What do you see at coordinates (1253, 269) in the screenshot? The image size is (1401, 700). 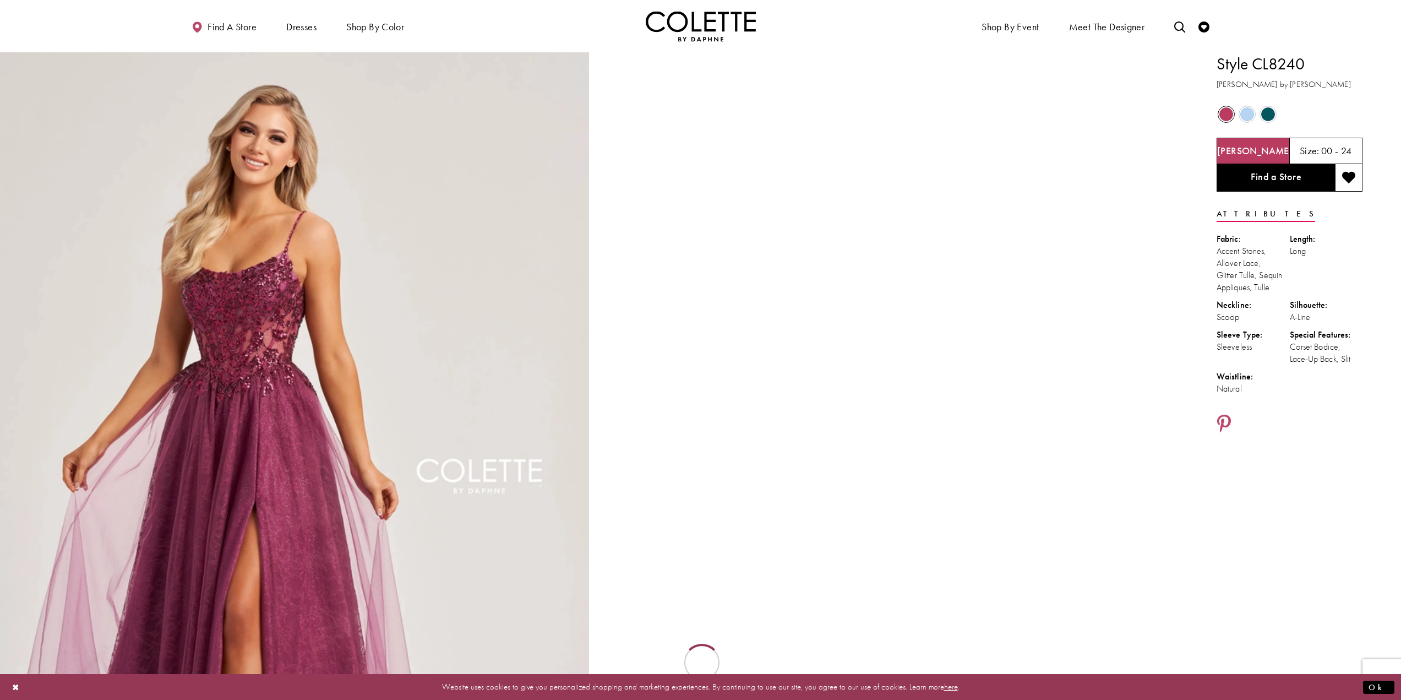 I see `div: Accent Stones, Allover Lace, Glitter Tulle, Sequin Appliques, Tulle` at bounding box center [1253, 269].